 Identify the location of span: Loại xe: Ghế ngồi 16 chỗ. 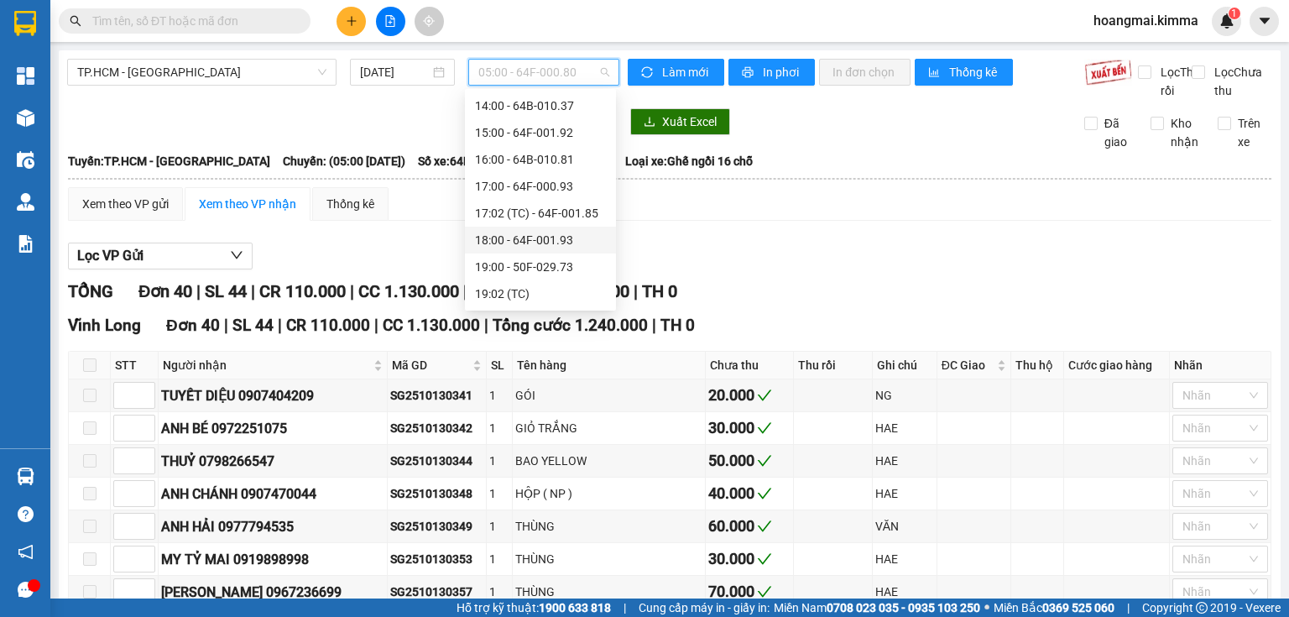
(689, 161).